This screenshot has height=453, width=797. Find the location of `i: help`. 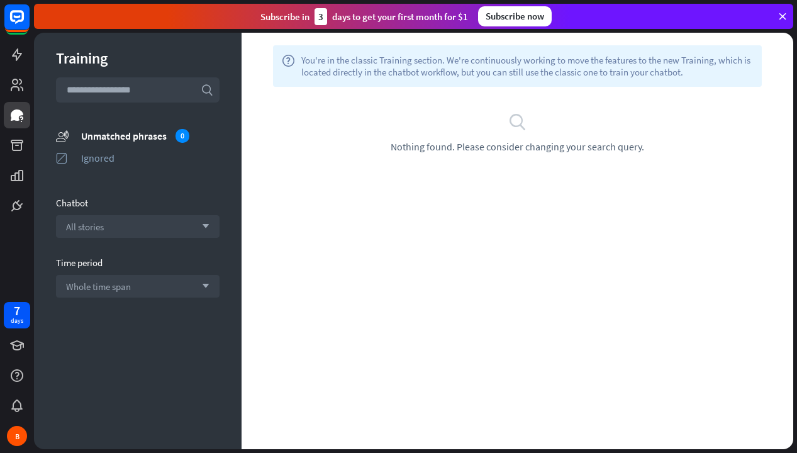

i: help is located at coordinates (288, 66).